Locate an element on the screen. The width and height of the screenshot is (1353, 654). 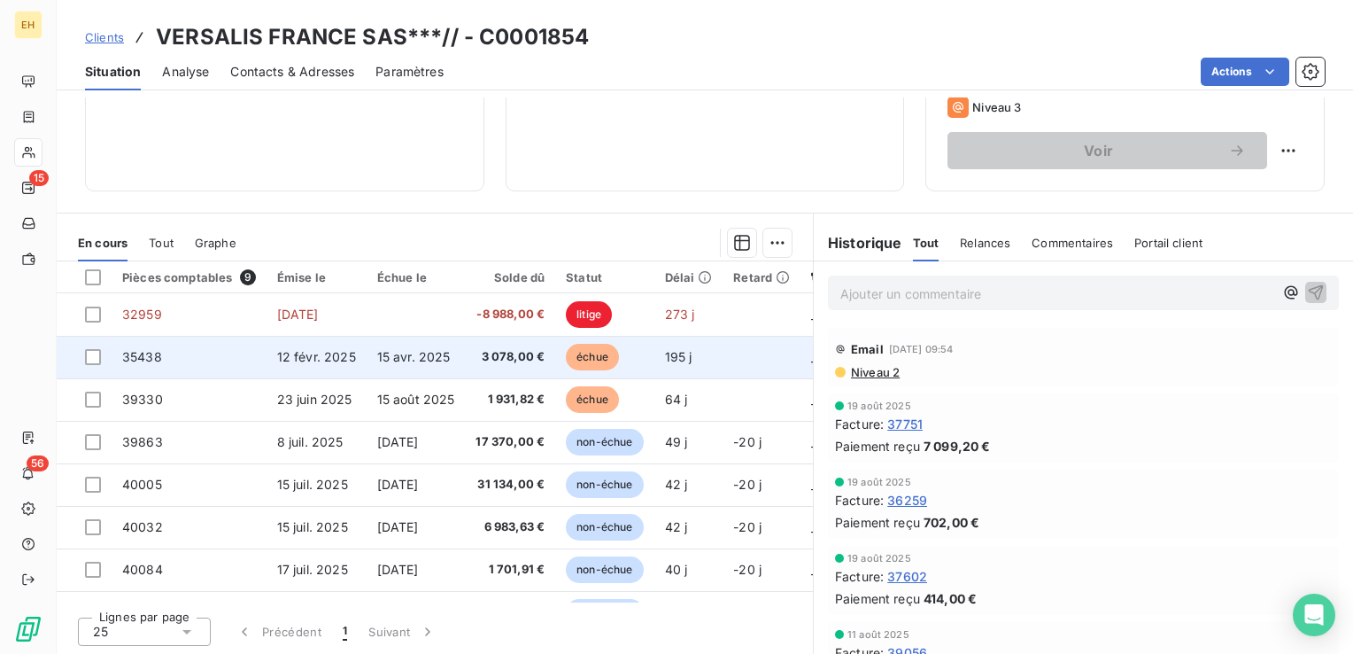
span: 7 099,20 € is located at coordinates (957, 445).